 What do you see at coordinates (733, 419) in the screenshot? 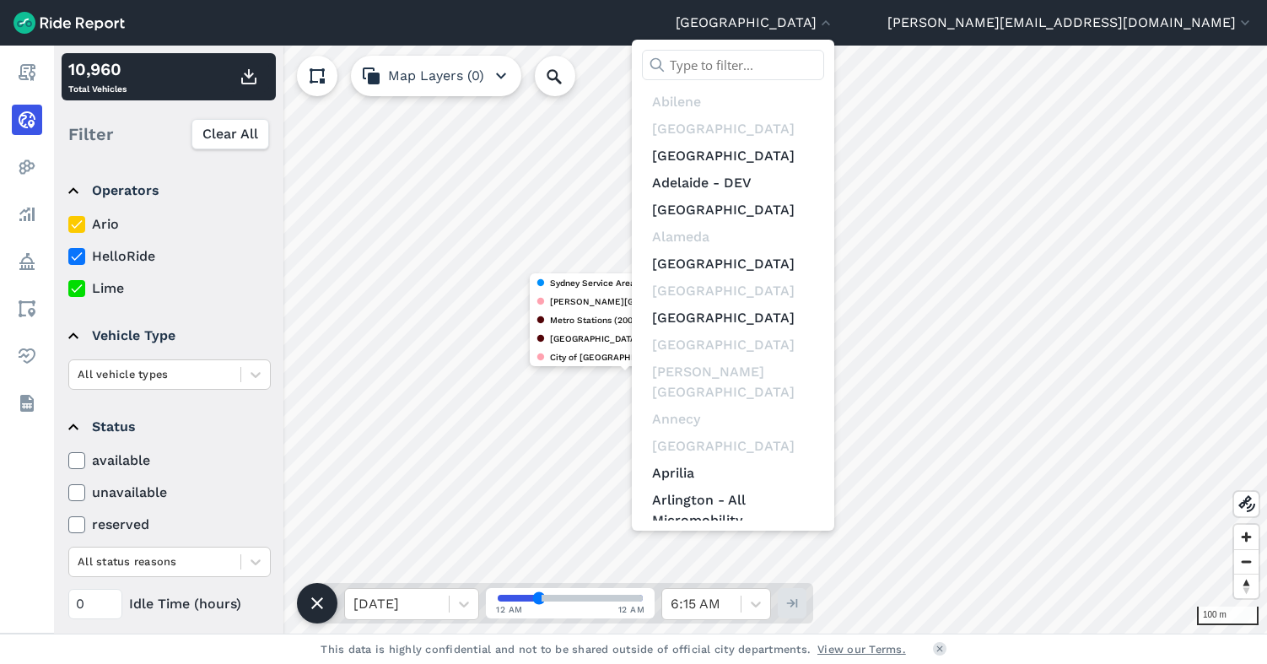
I see `div: Annecy` at bounding box center [733, 419].